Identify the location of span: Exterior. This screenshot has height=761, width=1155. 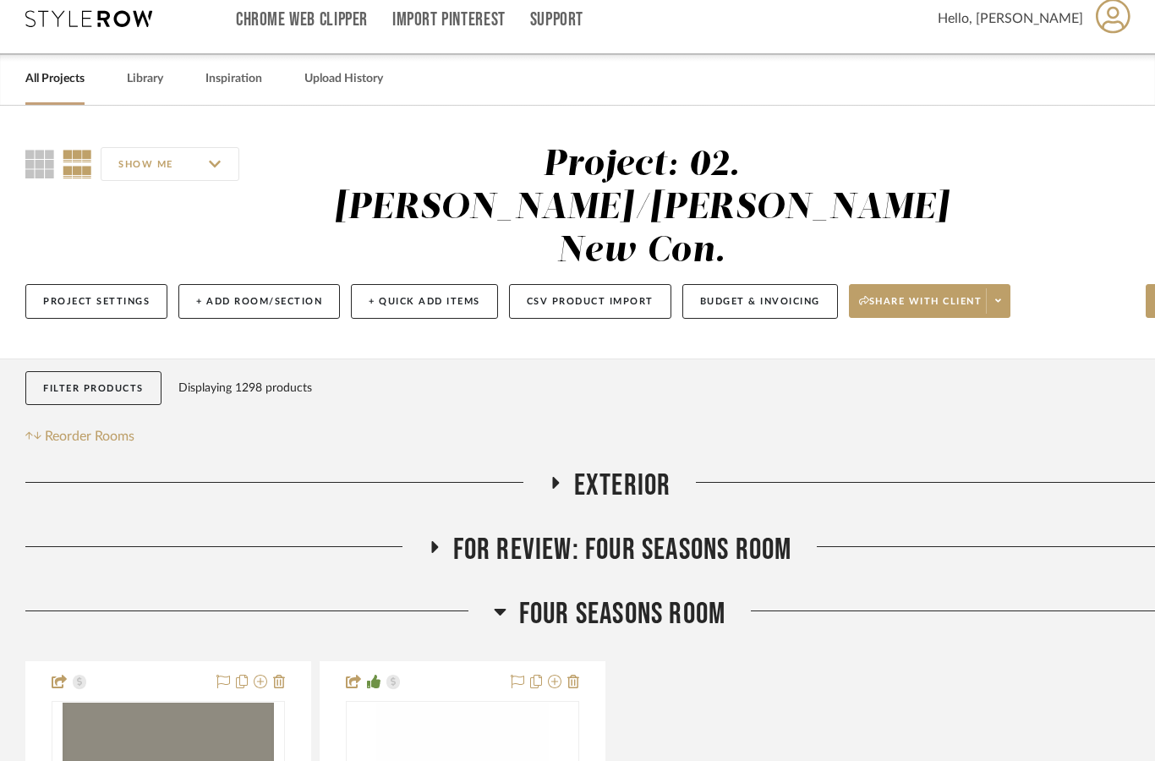
(622, 485).